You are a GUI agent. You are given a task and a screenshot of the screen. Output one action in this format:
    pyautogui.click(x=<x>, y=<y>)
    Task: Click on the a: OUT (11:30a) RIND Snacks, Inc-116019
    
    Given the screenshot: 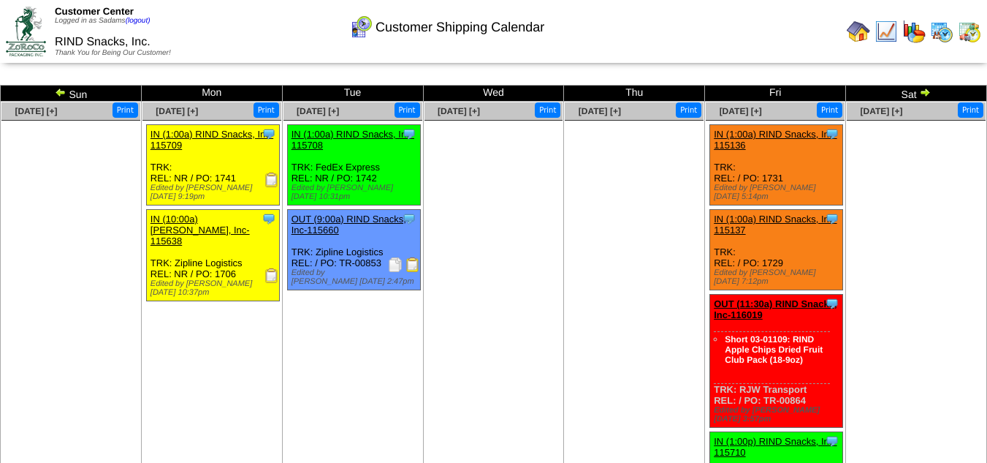 What is the action you would take?
    pyautogui.click(x=775, y=309)
    